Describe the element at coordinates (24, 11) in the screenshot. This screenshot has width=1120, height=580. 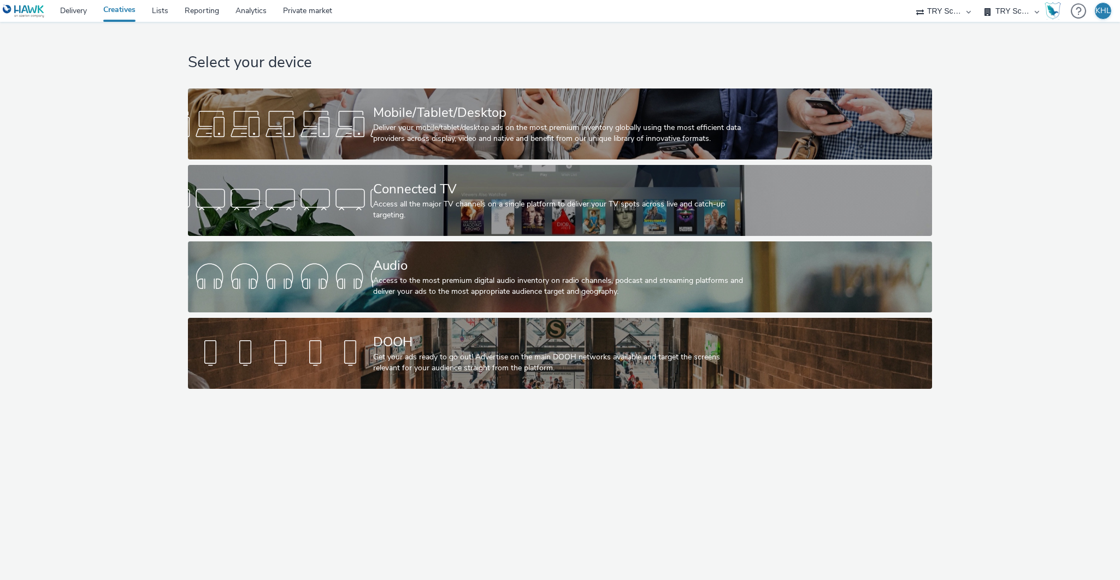
I see `img: undefined Logo` at that location.